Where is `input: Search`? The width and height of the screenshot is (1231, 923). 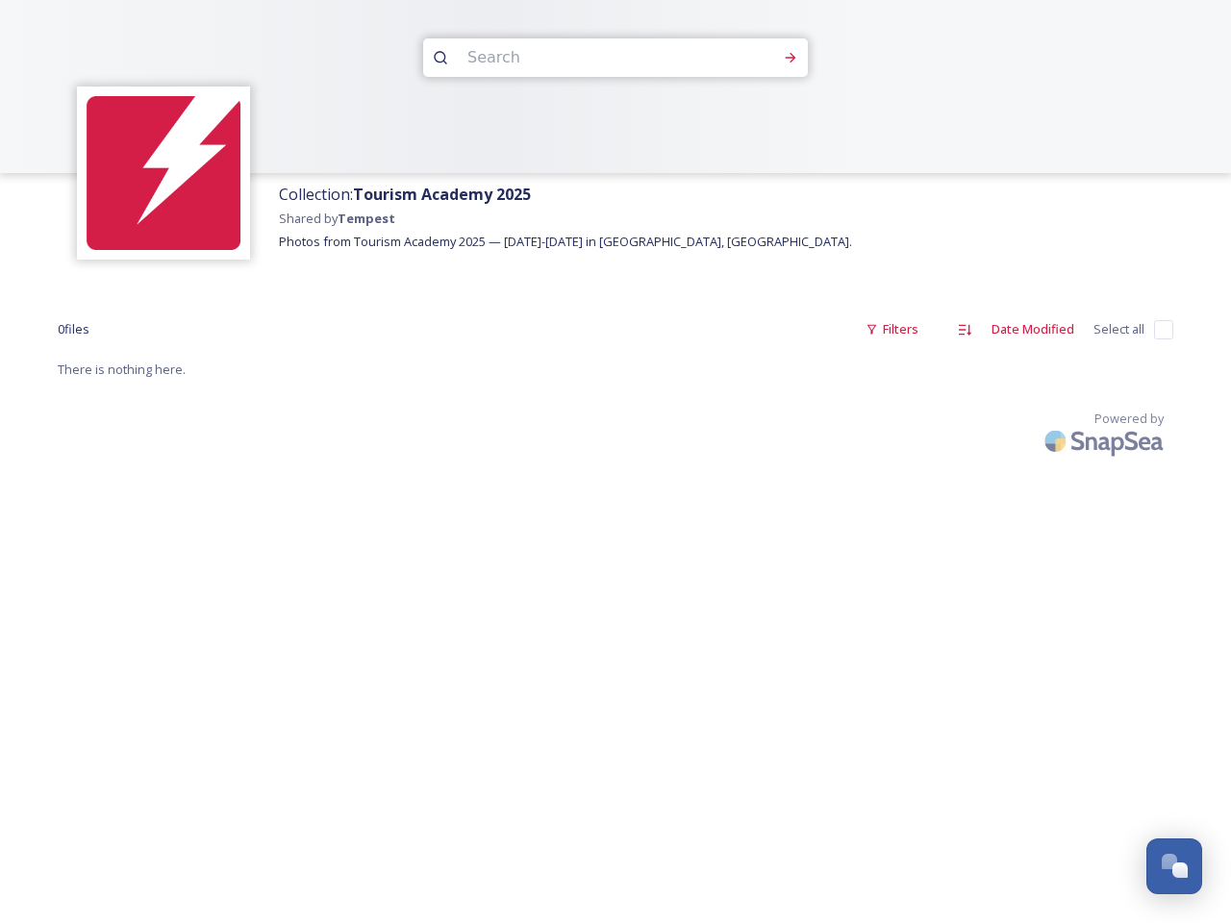
input: Search is located at coordinates (590, 58).